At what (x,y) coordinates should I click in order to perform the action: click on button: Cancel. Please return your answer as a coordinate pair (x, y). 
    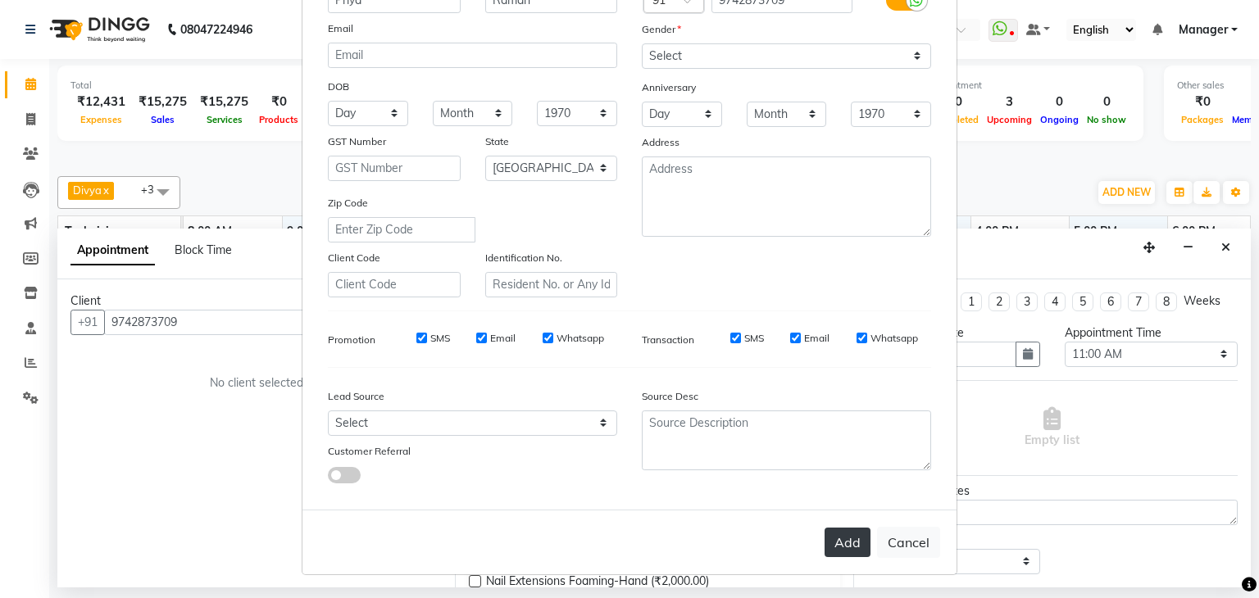
    Looking at the image, I should click on (908, 543).